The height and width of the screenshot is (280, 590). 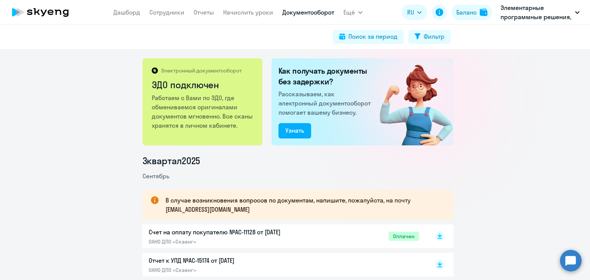 I want to click on a: Балансbalance, so click(x=471, y=12).